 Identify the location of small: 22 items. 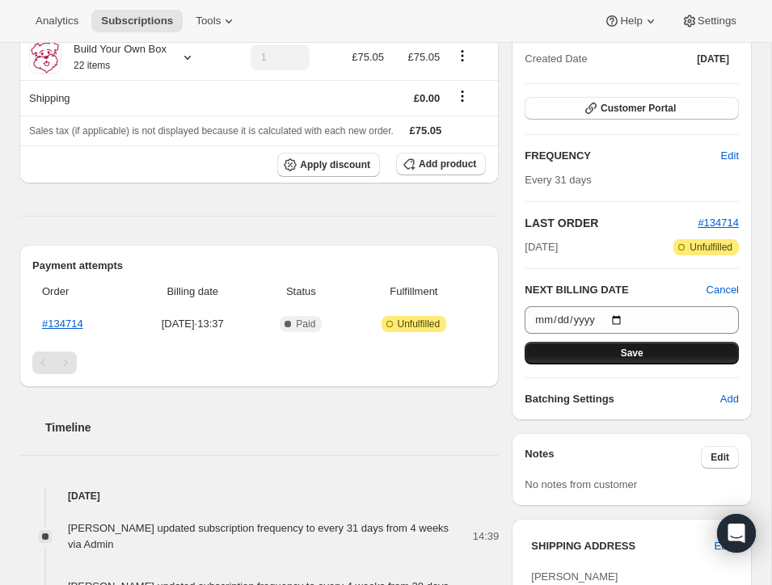
(91, 65).